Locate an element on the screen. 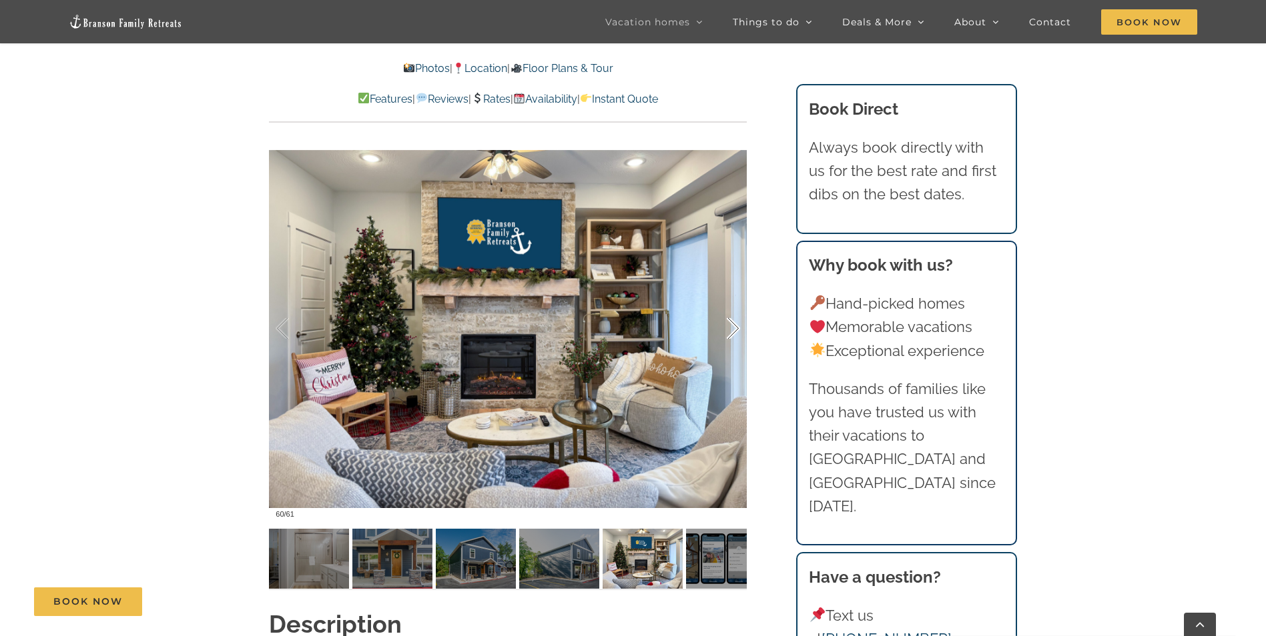 The image size is (1266, 636). a: Instant Quote is located at coordinates (618, 99).